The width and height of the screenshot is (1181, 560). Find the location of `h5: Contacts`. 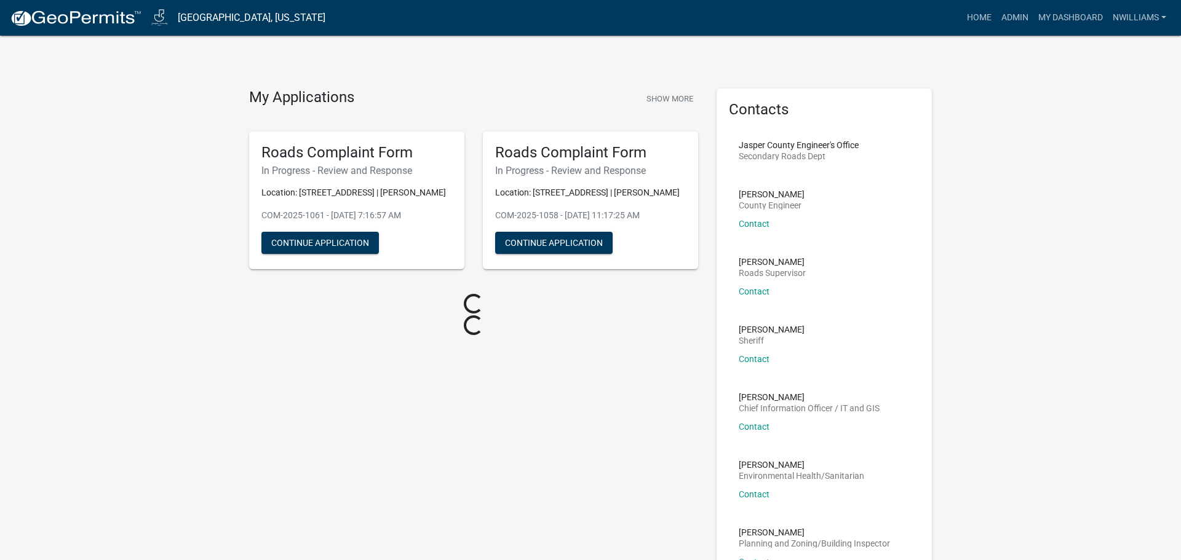

h5: Contacts is located at coordinates (824, 109).